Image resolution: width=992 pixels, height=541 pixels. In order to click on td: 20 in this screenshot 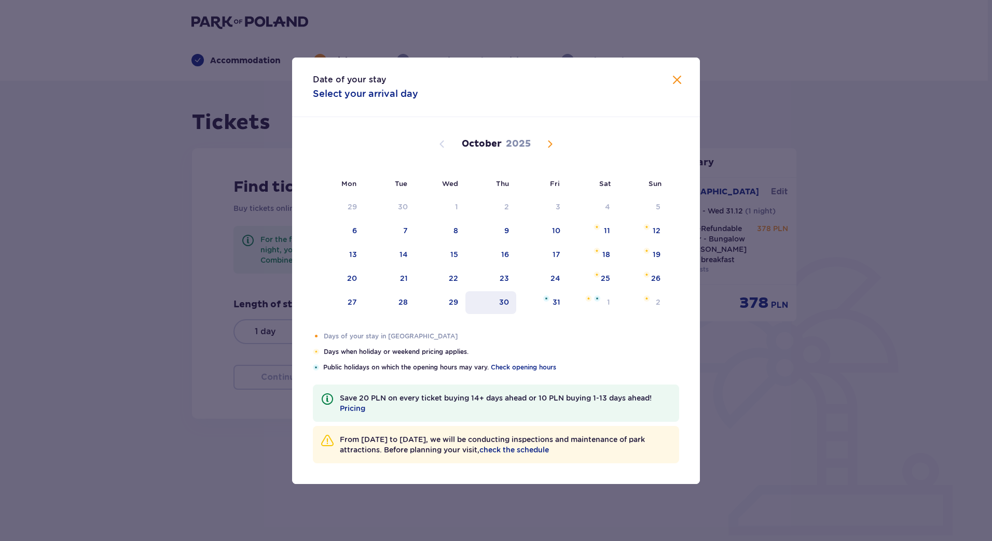, I will do `click(338, 279)`.